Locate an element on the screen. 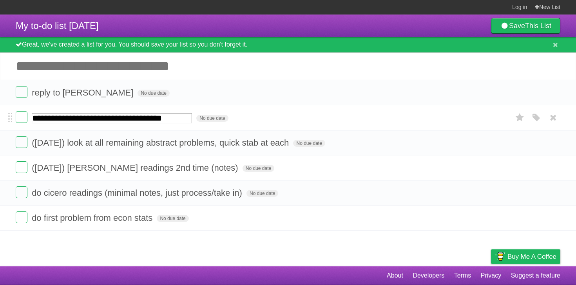  a: Suggest a feature is located at coordinates (536, 276).